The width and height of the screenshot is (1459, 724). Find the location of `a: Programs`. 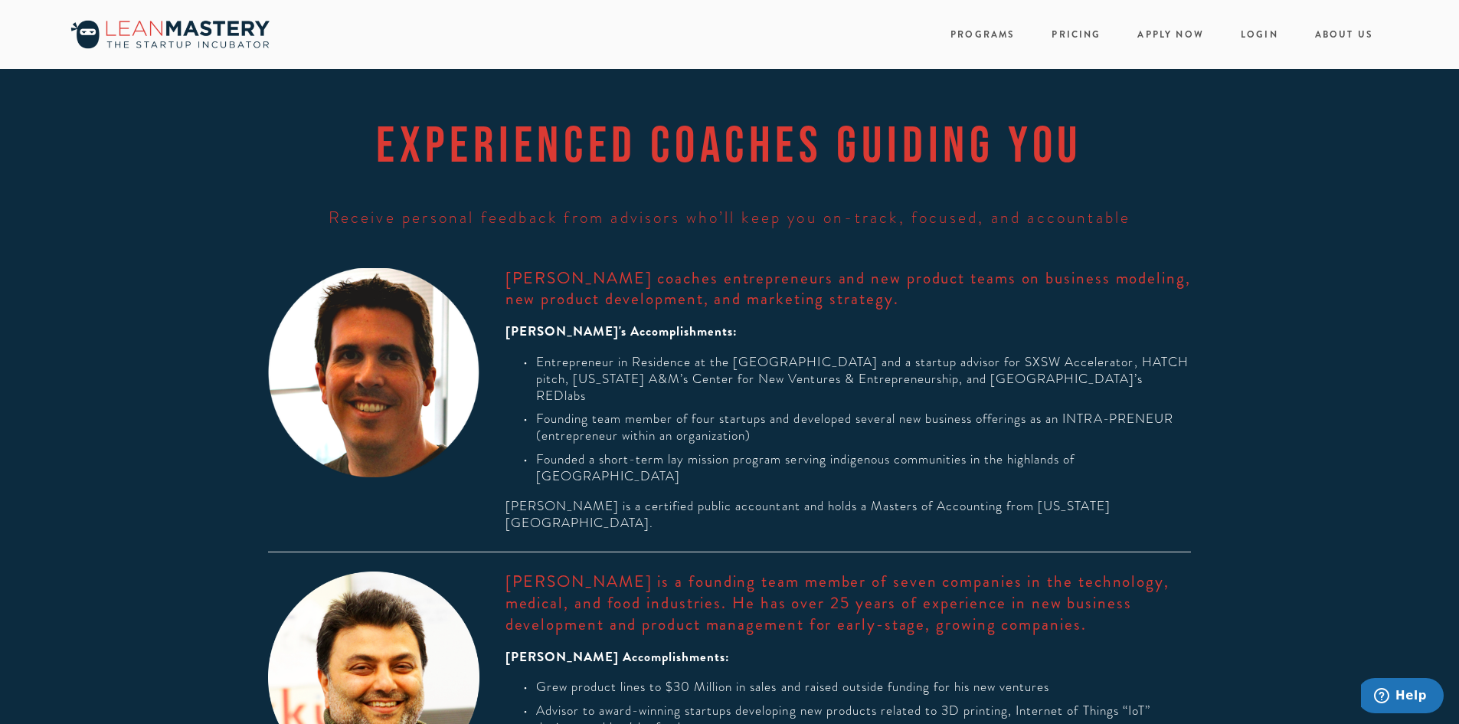

a: Programs is located at coordinates (982, 34).